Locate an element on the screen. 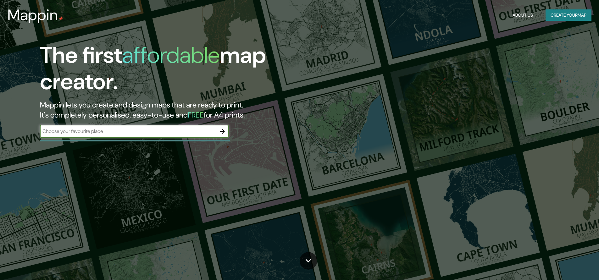 The width and height of the screenshot is (599, 280). button: About Us is located at coordinates (523, 15).